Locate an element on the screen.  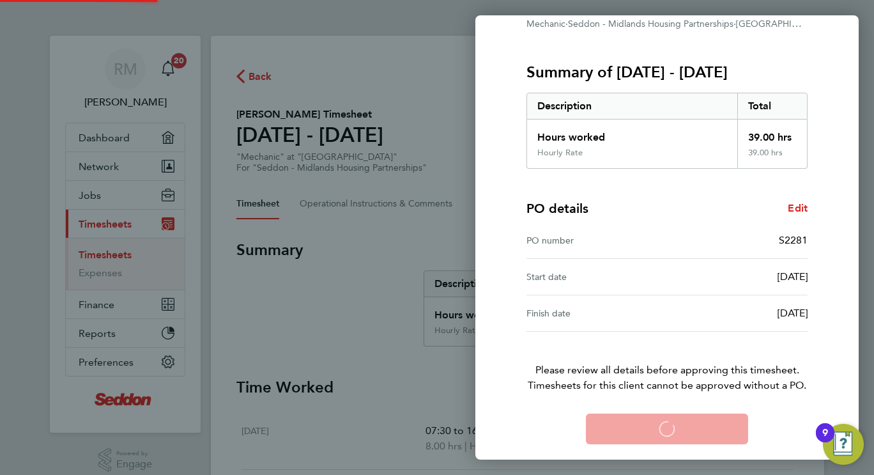
a: Edit is located at coordinates (797, 208).